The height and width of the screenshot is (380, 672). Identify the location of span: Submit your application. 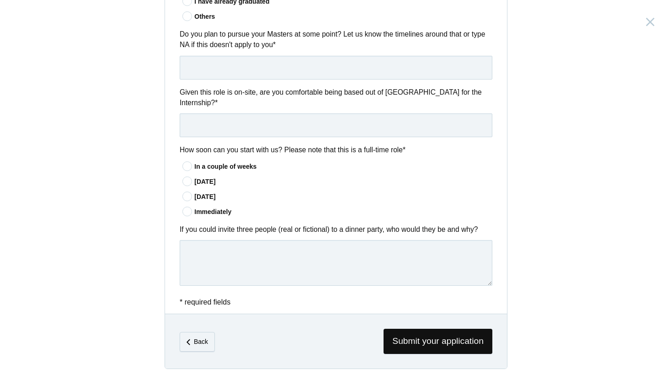
(438, 341).